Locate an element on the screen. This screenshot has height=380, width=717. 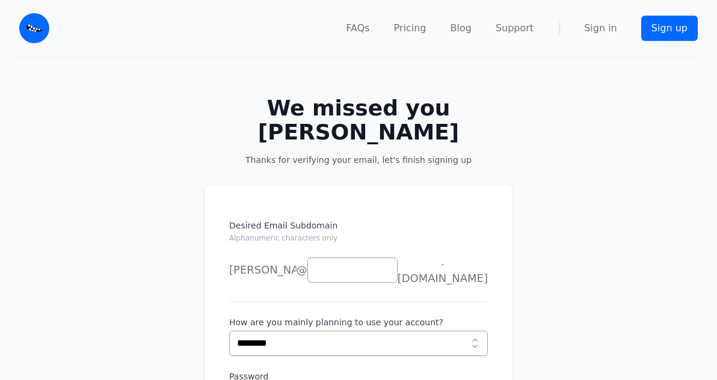
label: Desired Email Subdomain is located at coordinates (358, 235).